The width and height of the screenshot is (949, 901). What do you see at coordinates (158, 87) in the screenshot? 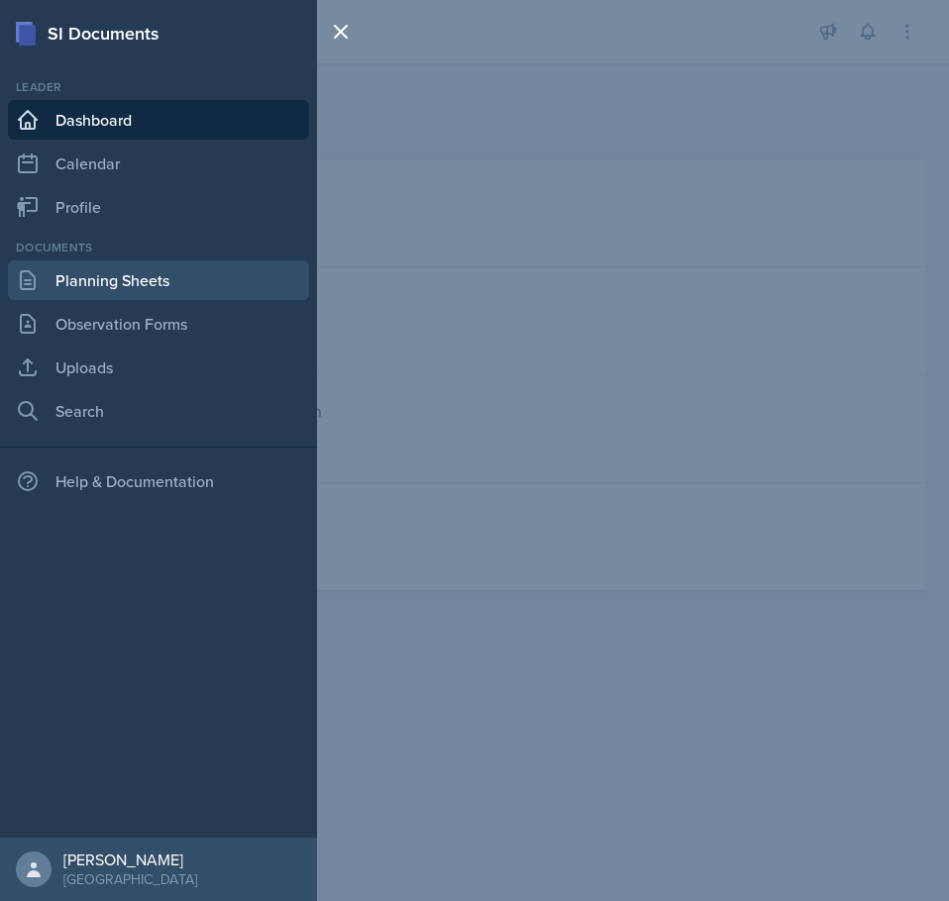
I see `div: Leader` at bounding box center [158, 87].